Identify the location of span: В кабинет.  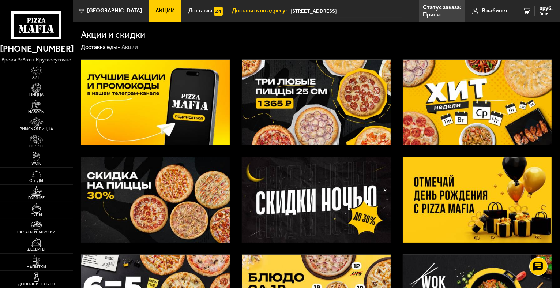
(495, 11).